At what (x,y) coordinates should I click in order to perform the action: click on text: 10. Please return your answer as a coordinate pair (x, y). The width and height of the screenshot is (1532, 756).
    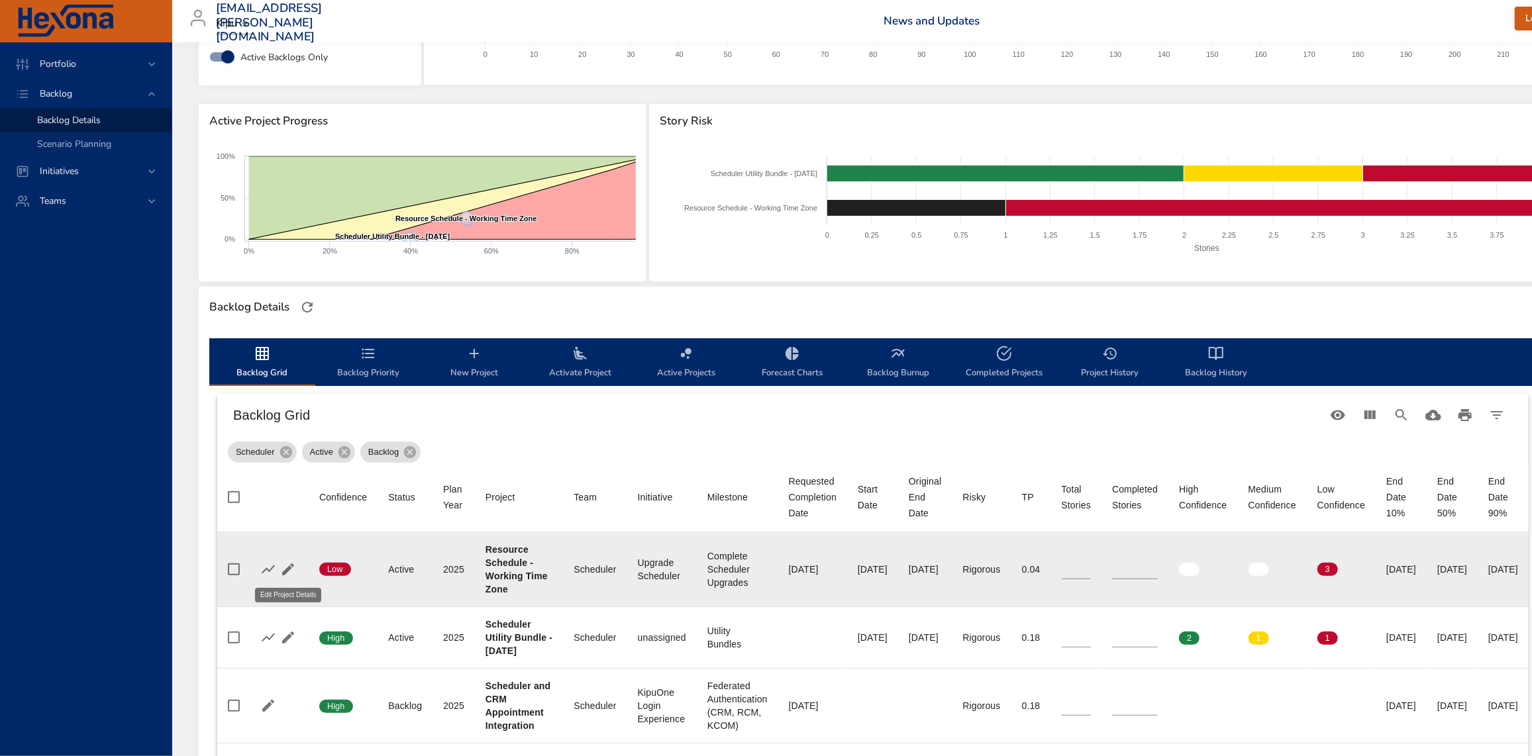
    Looking at the image, I should click on (534, 54).